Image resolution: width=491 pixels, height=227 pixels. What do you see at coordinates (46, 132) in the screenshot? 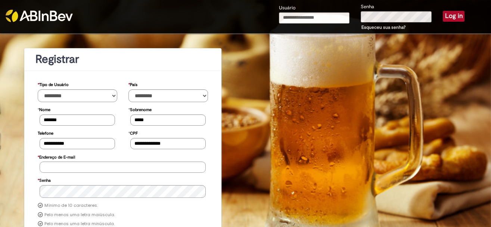
I see `label: Telefone` at bounding box center [46, 132].